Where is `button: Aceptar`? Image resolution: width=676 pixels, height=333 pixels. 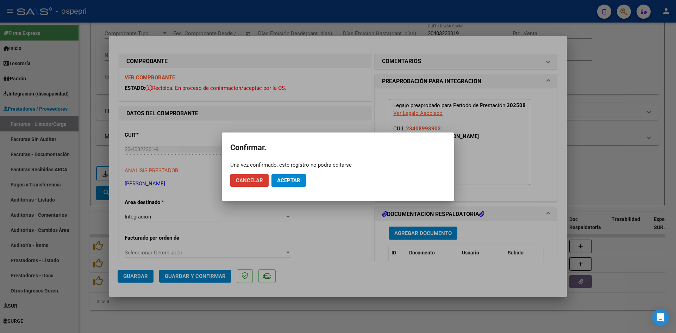 button: Aceptar is located at coordinates (289, 180).